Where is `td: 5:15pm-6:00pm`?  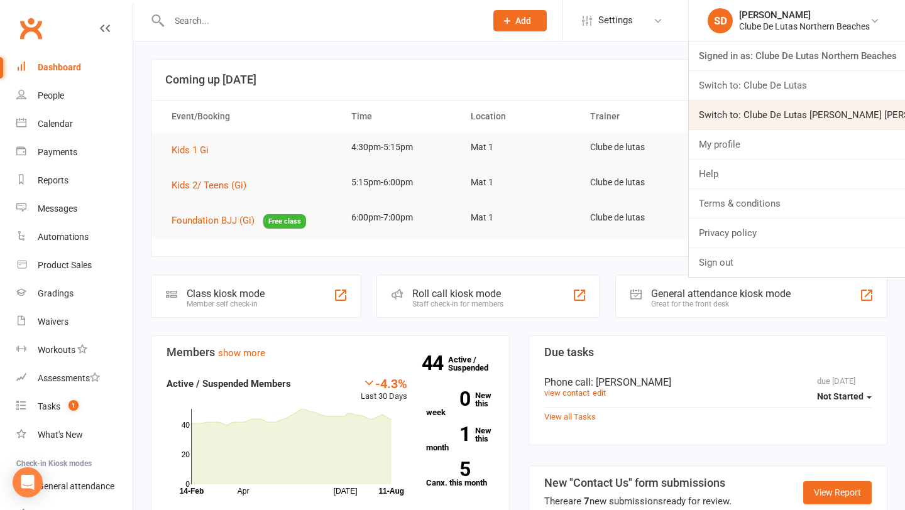
td: 5:15pm-6:00pm is located at coordinates (400, 182).